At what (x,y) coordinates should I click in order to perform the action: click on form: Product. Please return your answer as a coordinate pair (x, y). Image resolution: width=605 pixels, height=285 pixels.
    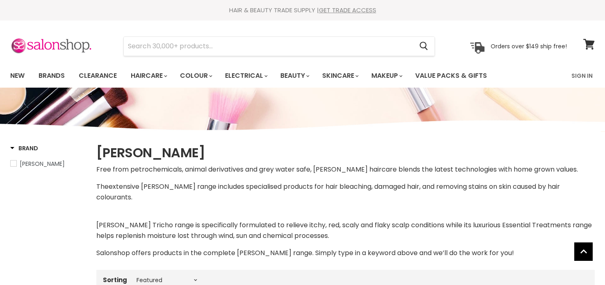
    Looking at the image, I should click on (279, 46).